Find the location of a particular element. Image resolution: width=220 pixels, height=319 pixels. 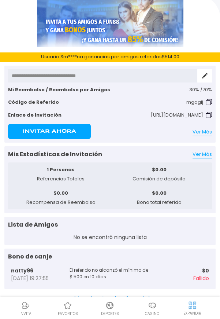

span: ¿Cómo funciona la referencia? is located at coordinates (110, 298).